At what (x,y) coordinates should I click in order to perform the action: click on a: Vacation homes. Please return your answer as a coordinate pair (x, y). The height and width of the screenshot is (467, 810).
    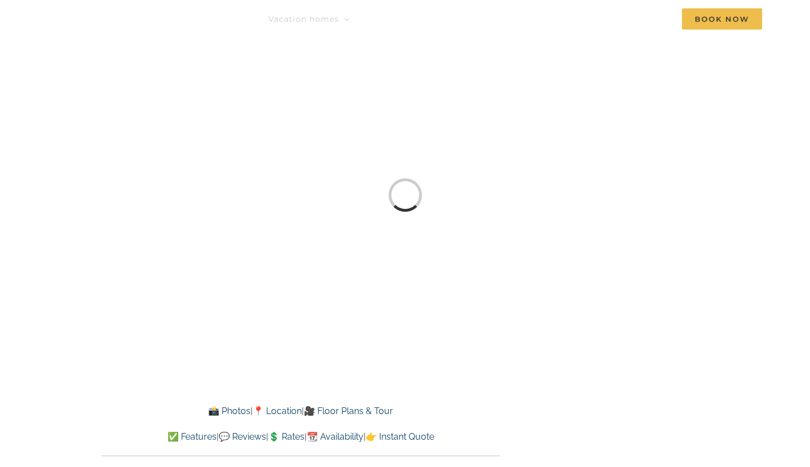
    Looking at the image, I should click on (309, 19).